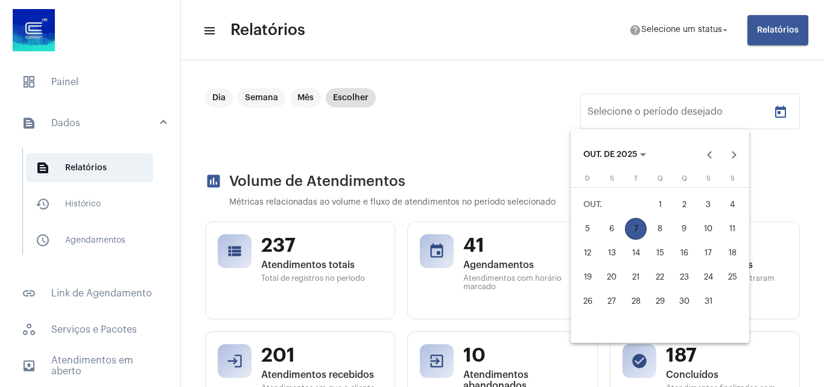 Image resolution: width=824 pixels, height=387 pixels. What do you see at coordinates (708, 229) in the screenshot?
I see `div: 10` at bounding box center [708, 229].